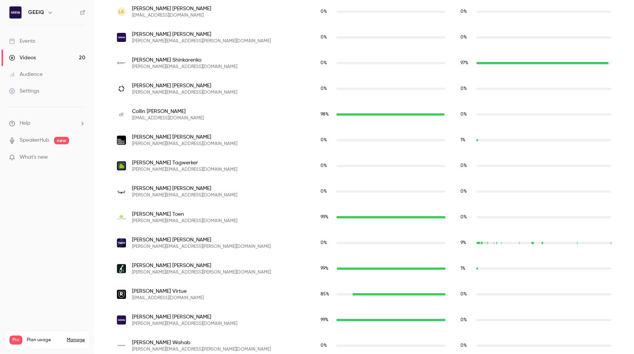 The height and width of the screenshot is (354, 634). I want to click on span: 98 %, so click(325, 114).